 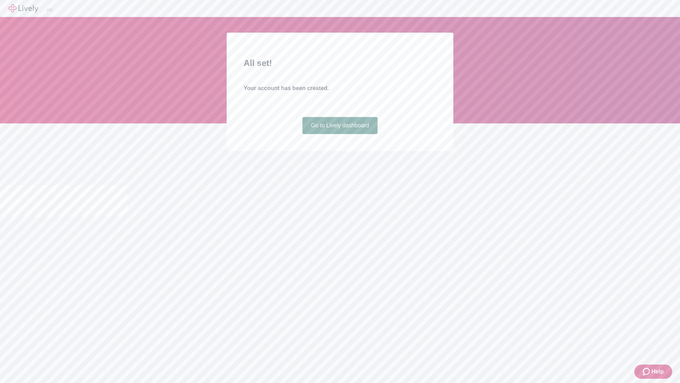 I want to click on button: Log out, so click(x=50, y=10).